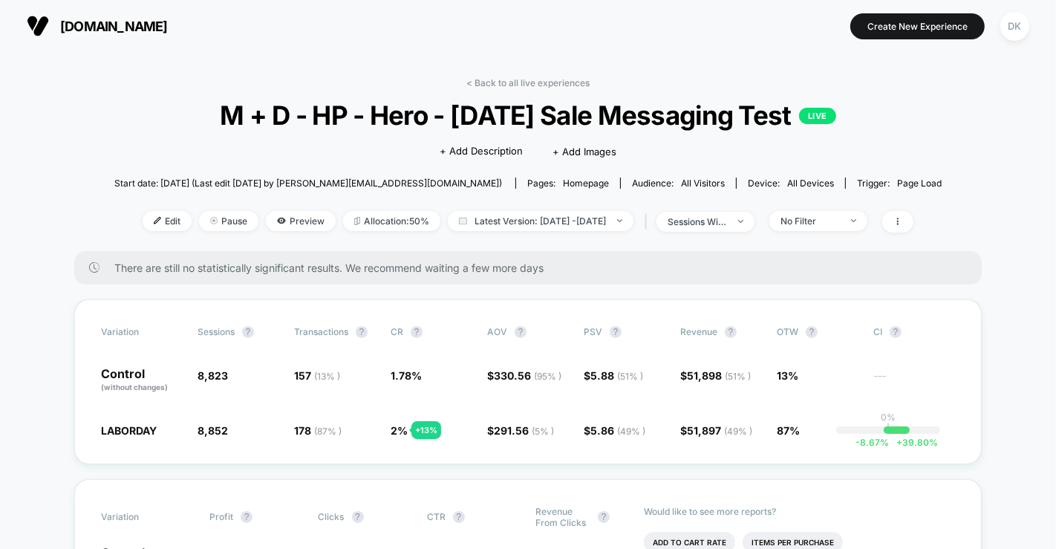 The width and height of the screenshot is (1056, 549). What do you see at coordinates (563, 517) in the screenshot?
I see `span: Revenue From Clicks` at bounding box center [563, 517].